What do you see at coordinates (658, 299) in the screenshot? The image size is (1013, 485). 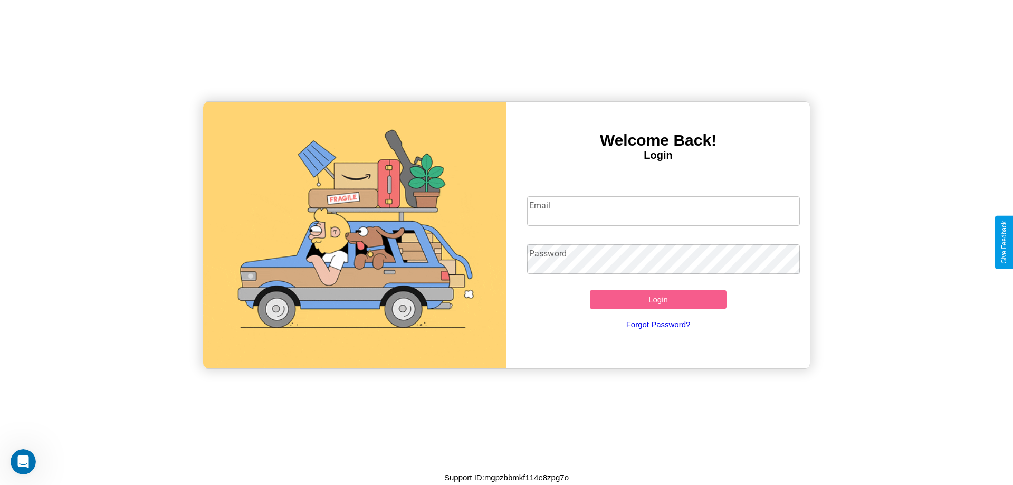 I see `button: Login` at bounding box center [658, 299].